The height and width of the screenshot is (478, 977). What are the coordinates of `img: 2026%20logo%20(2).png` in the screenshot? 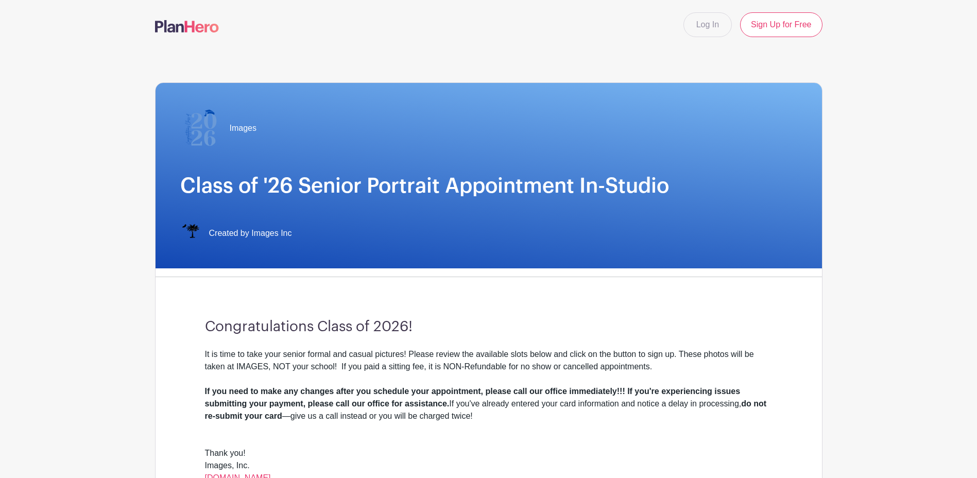 It's located at (201, 128).